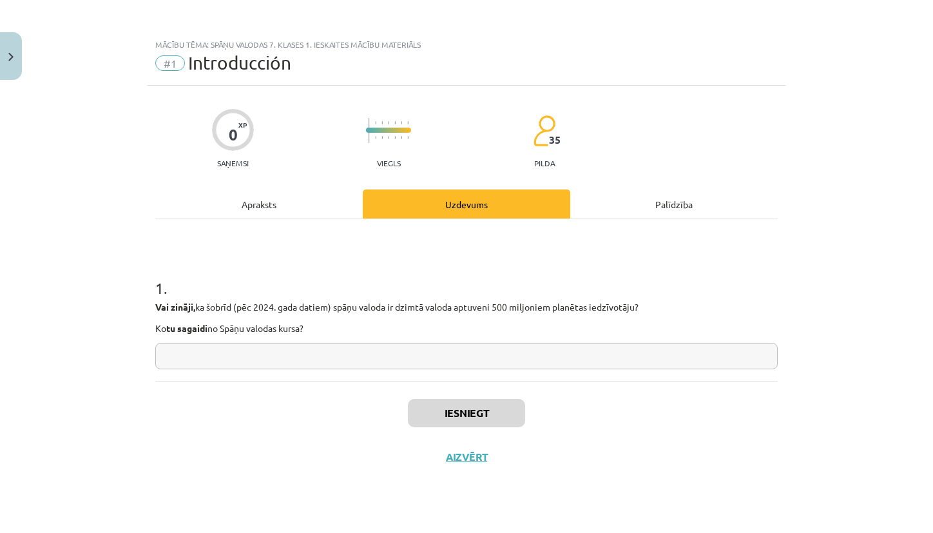 This screenshot has height=533, width=933. What do you see at coordinates (467, 457) in the screenshot?
I see `button: Aizvērt` at bounding box center [467, 457].